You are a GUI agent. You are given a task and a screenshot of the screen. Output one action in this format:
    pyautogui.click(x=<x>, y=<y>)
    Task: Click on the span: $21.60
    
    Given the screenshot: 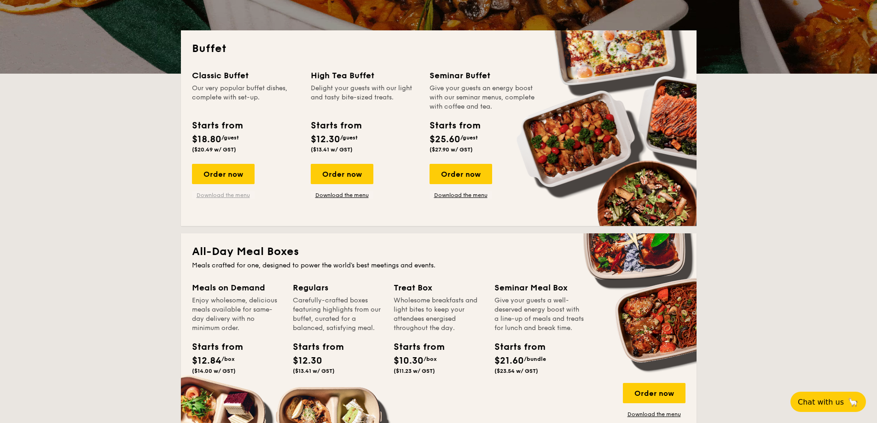 What is the action you would take?
    pyautogui.click(x=509, y=361)
    